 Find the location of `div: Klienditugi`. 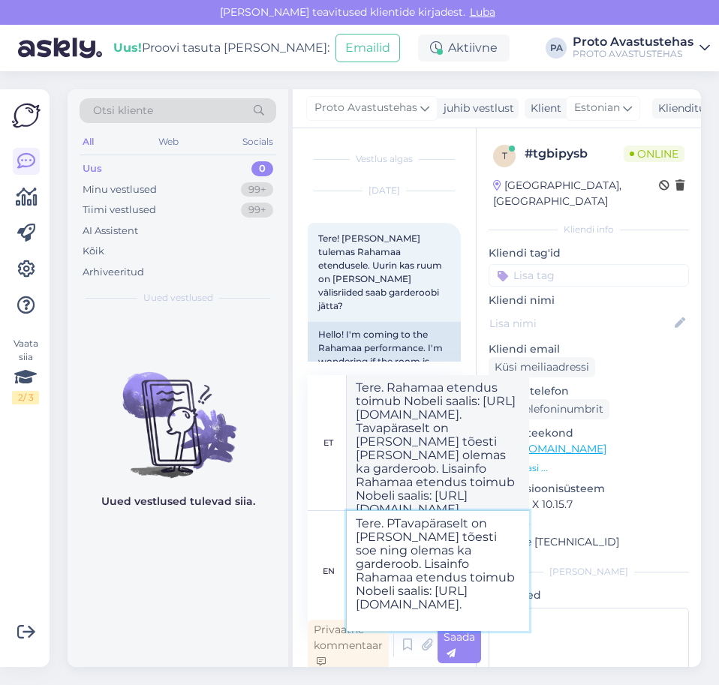

div: Klienditugi is located at coordinates (684, 108).